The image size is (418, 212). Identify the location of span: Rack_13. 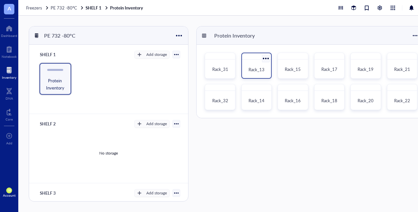
(256, 69).